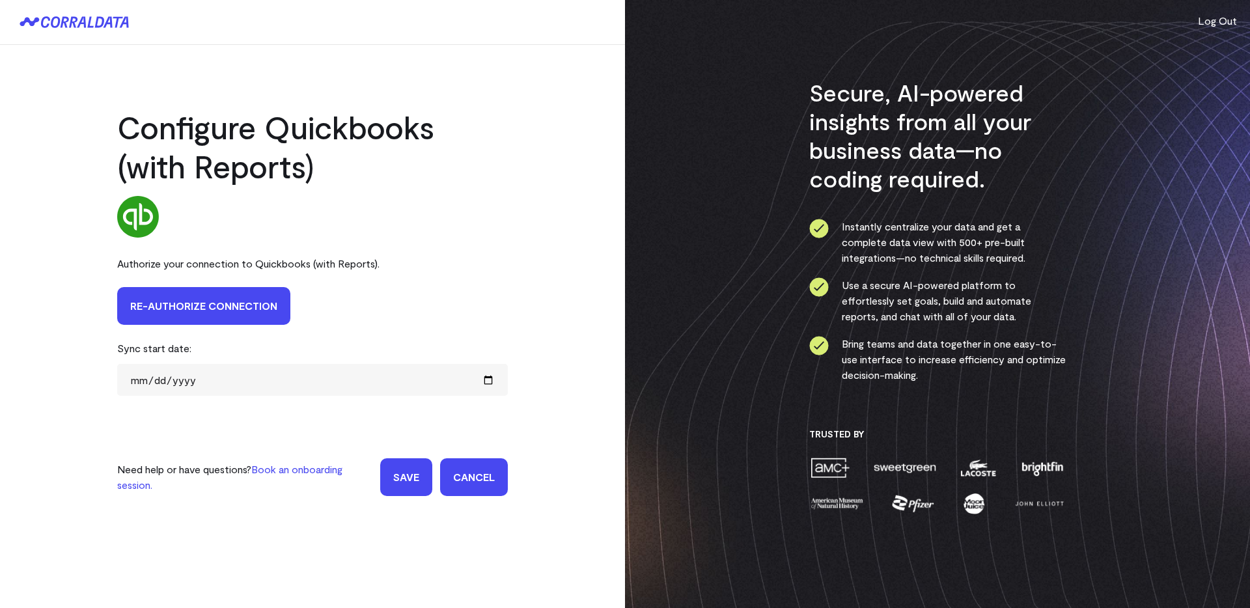  What do you see at coordinates (913, 503) in the screenshot?
I see `img: pfizer-e137f5fc.png` at bounding box center [913, 503].